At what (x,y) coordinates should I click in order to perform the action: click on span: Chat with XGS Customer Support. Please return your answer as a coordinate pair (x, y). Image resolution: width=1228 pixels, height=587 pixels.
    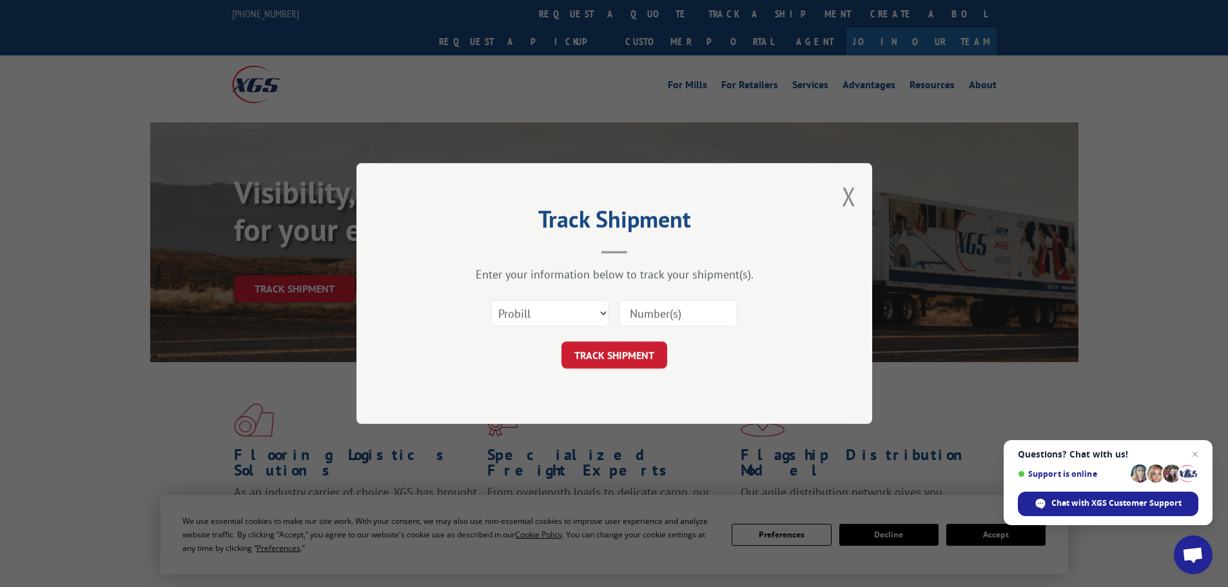
    Looking at the image, I should click on (1116, 503).